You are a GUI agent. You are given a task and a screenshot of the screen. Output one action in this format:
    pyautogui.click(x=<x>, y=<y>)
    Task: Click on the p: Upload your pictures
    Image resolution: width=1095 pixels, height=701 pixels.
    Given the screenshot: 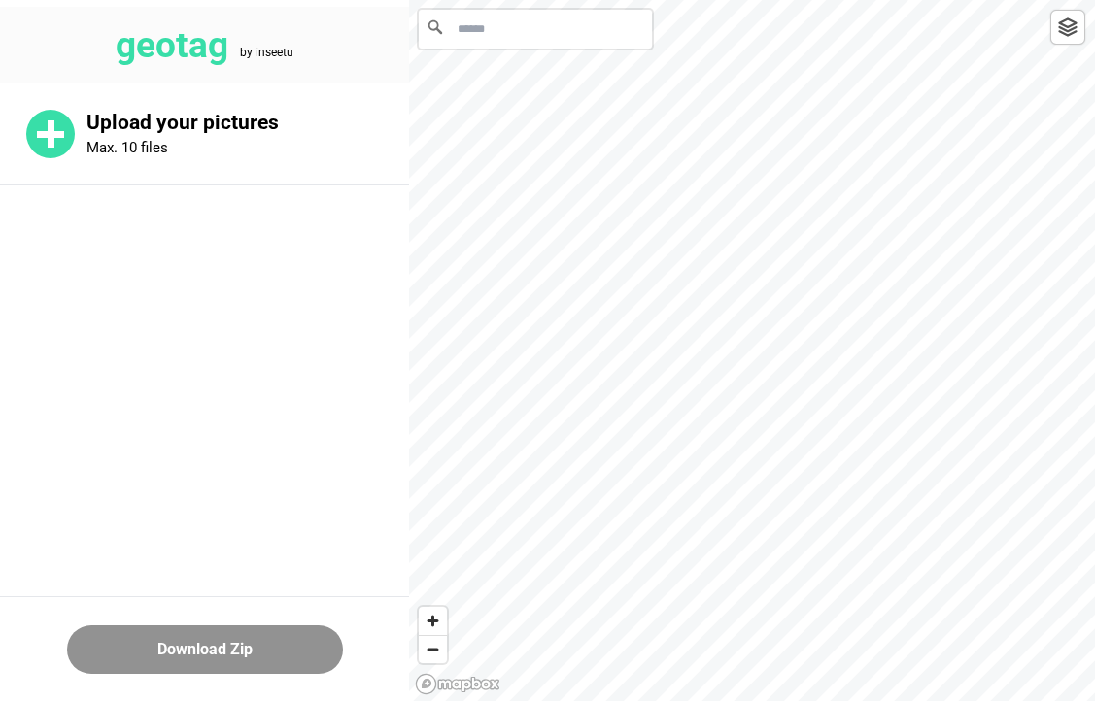 What is the action you would take?
    pyautogui.click(x=248, y=122)
    